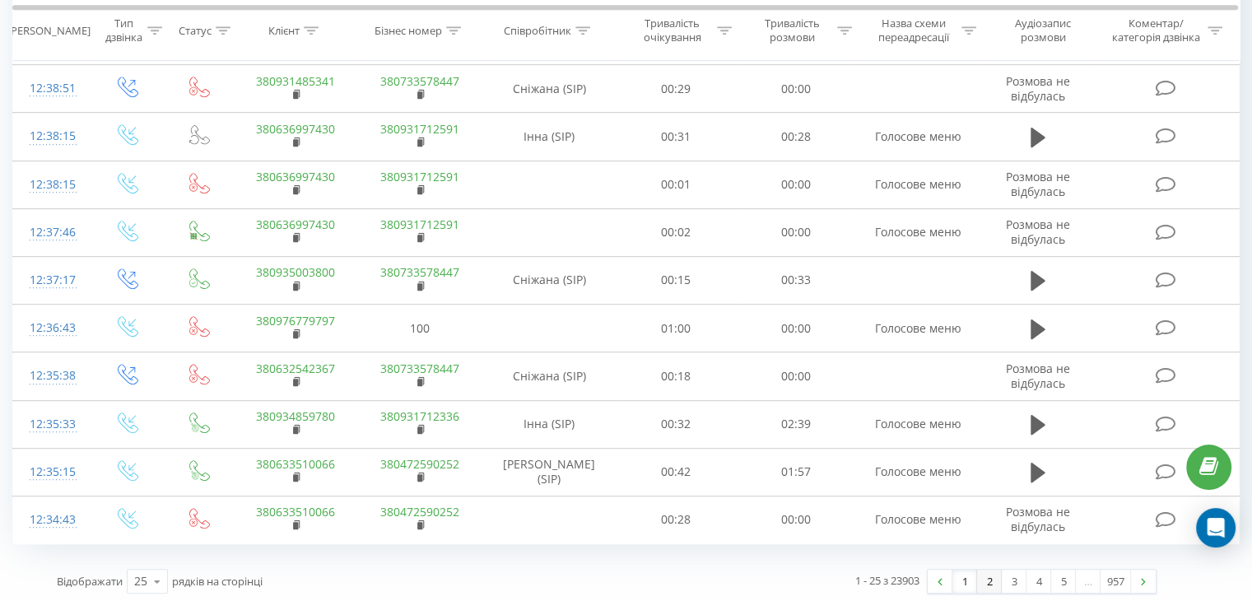 The height and width of the screenshot is (601, 1252). Describe the element at coordinates (795, 471) in the screenshot. I see `td: 01:57` at that location.